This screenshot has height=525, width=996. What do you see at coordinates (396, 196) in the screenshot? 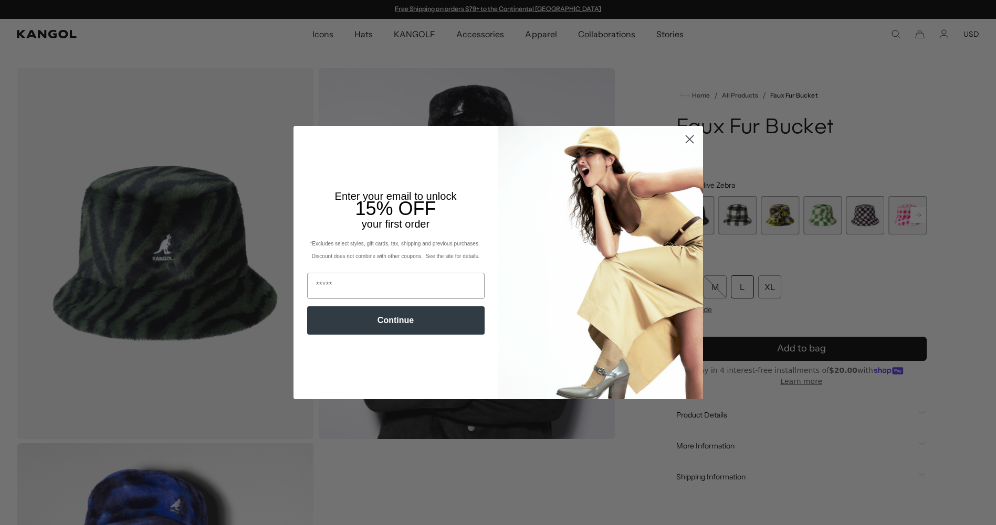
I see `span: Enter your email to unlock` at bounding box center [396, 196].